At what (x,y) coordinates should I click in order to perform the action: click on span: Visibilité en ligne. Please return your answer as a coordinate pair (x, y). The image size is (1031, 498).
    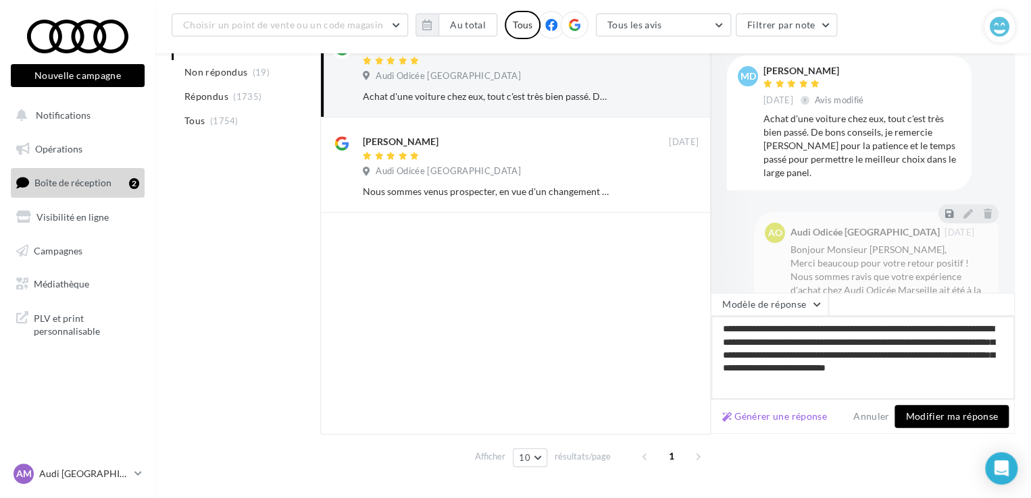
    Looking at the image, I should click on (72, 217).